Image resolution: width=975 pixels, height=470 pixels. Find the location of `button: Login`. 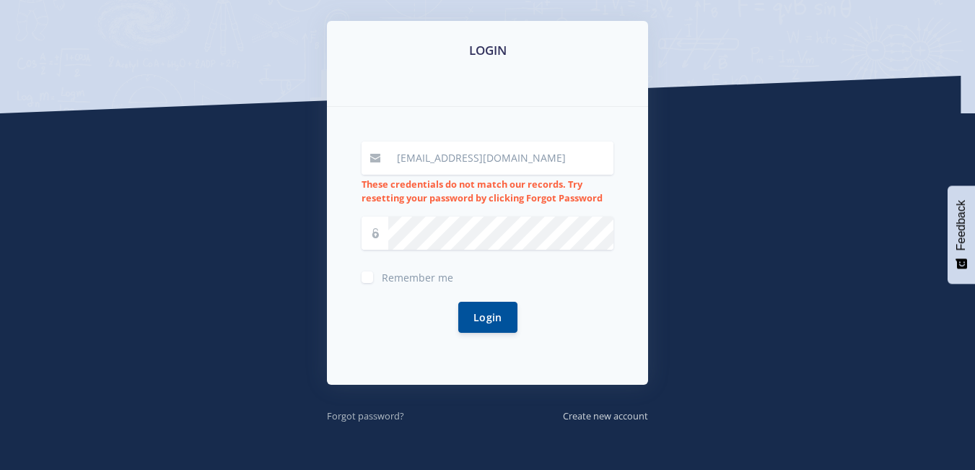

button: Login is located at coordinates (488, 317).